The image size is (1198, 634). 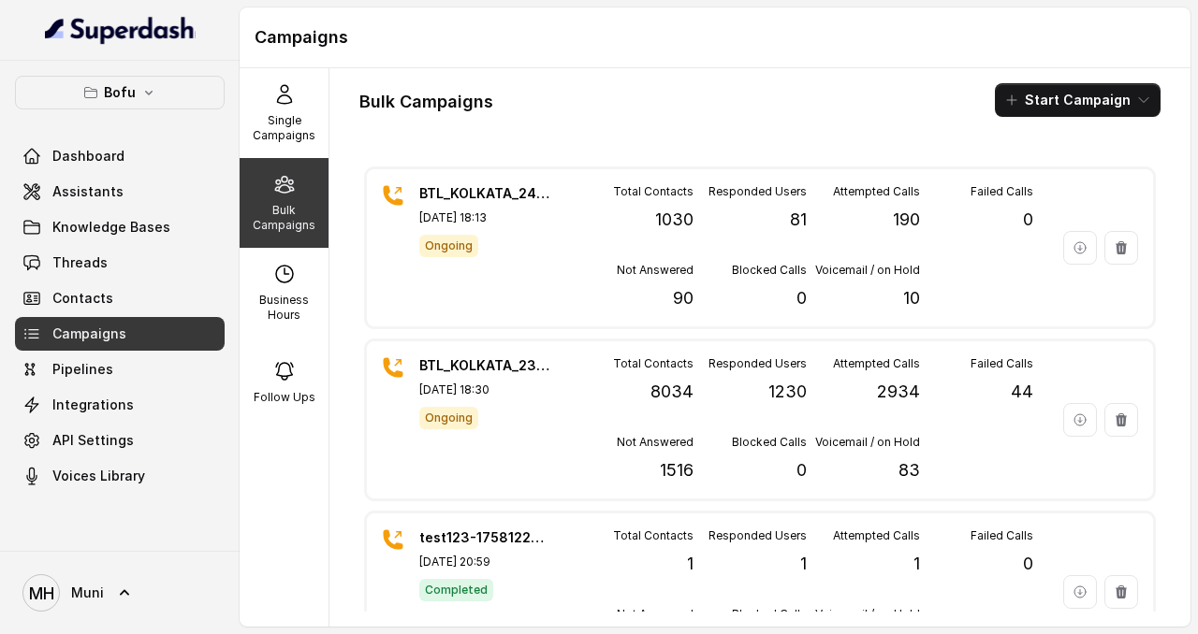 I want to click on p: 8034, so click(x=672, y=392).